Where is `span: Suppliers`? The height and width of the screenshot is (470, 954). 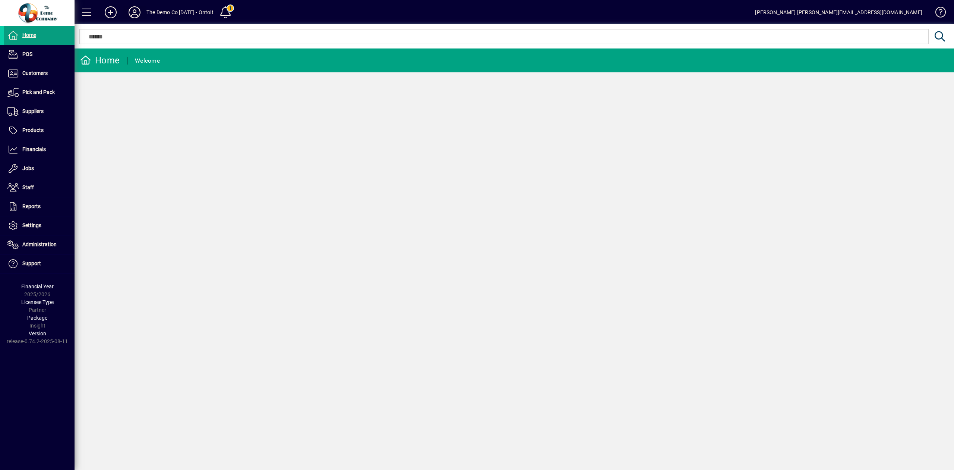
span: Suppliers is located at coordinates (33, 111).